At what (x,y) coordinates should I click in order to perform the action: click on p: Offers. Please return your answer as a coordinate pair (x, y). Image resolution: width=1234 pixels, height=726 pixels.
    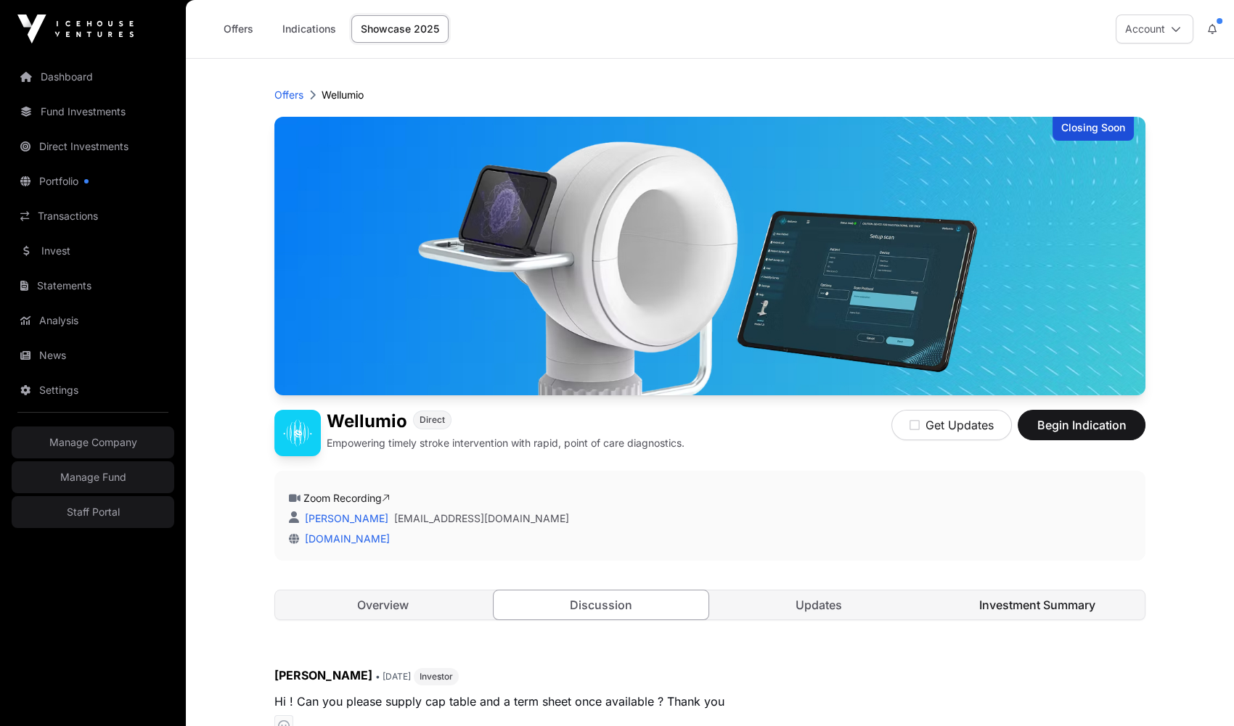
    Looking at the image, I should click on (289, 95).